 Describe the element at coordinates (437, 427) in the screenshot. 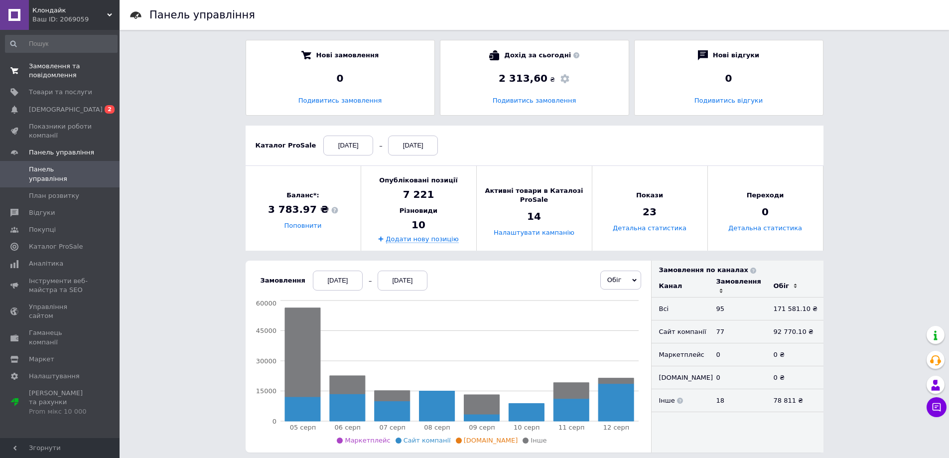

I see `tspan: 08 серп` at that location.